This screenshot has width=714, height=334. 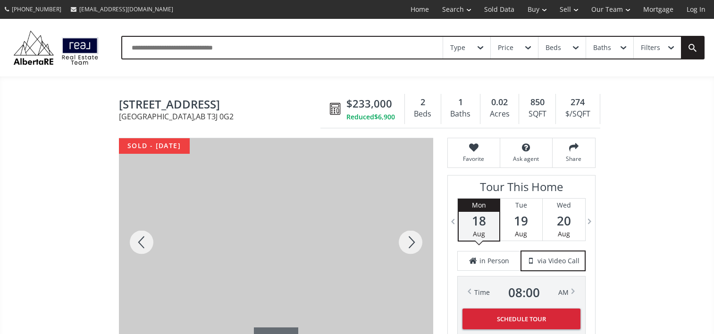 I want to click on div: Filters, so click(x=650, y=48).